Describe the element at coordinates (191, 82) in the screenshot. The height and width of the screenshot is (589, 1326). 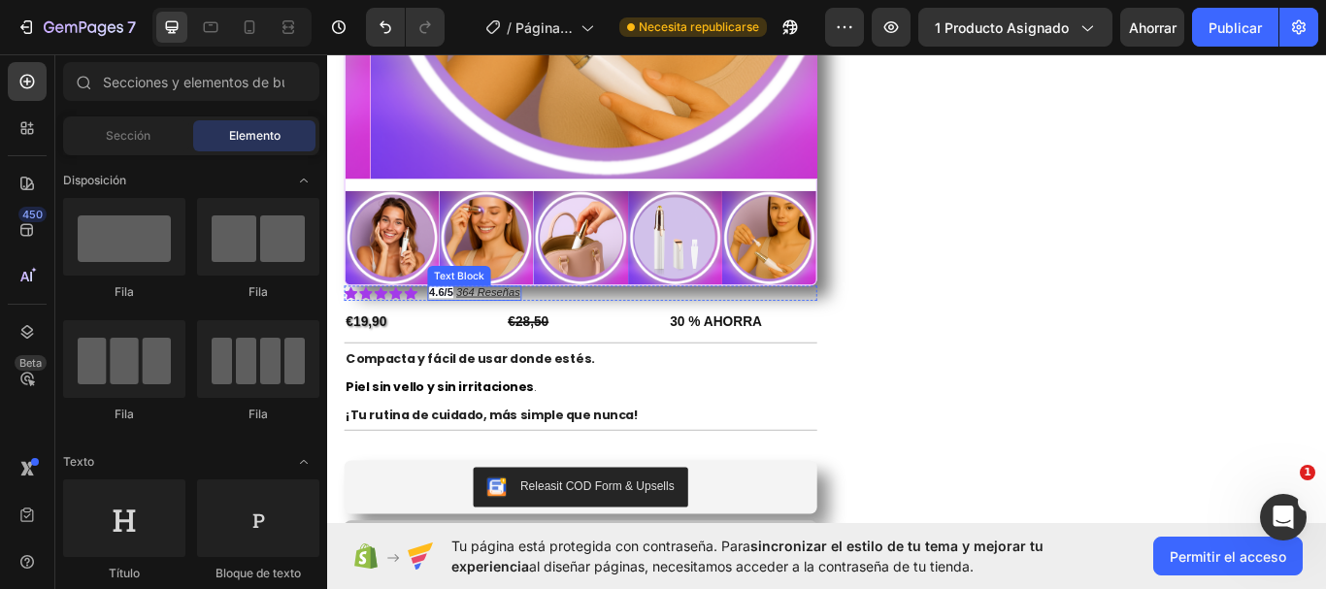
I see `input: Secciones y elementos de búsqueda` at that location.